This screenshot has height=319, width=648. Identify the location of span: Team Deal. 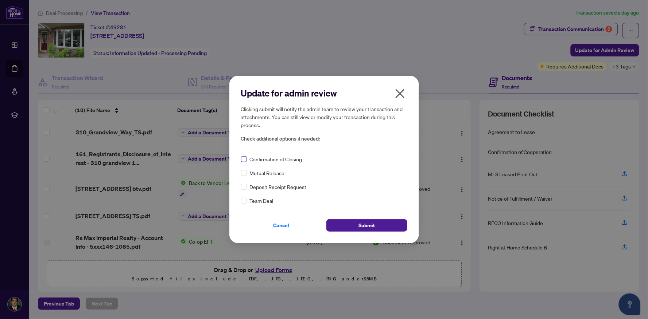
(261, 201).